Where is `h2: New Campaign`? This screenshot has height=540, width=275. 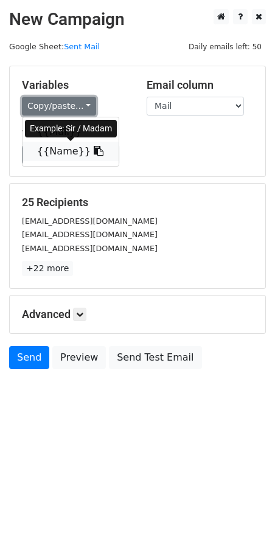 h2: New Campaign is located at coordinates (137, 19).